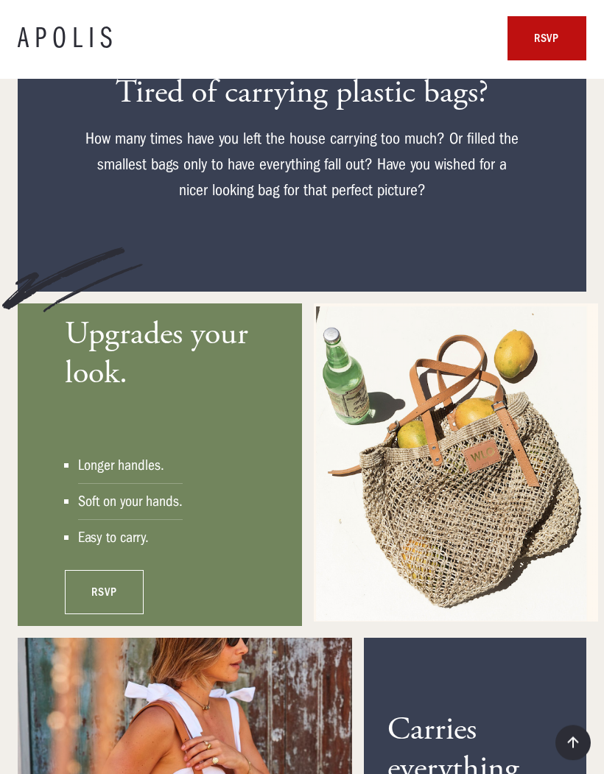  Describe the element at coordinates (130, 538) in the screenshot. I see `div: Easy to carry.` at that location.